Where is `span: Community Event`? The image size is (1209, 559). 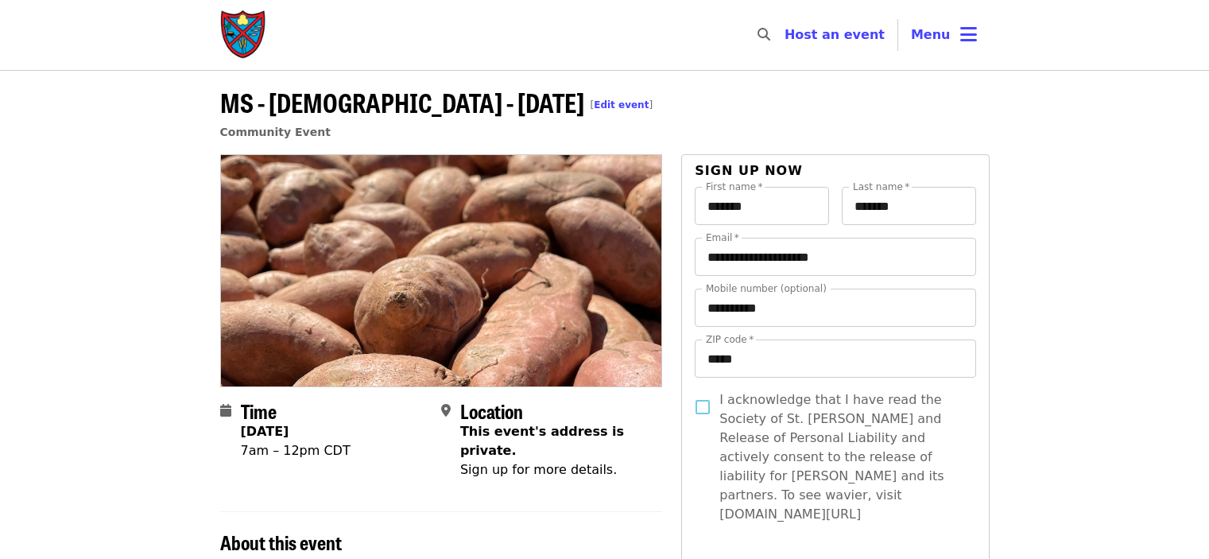
span: Community Event is located at coordinates (275, 132).